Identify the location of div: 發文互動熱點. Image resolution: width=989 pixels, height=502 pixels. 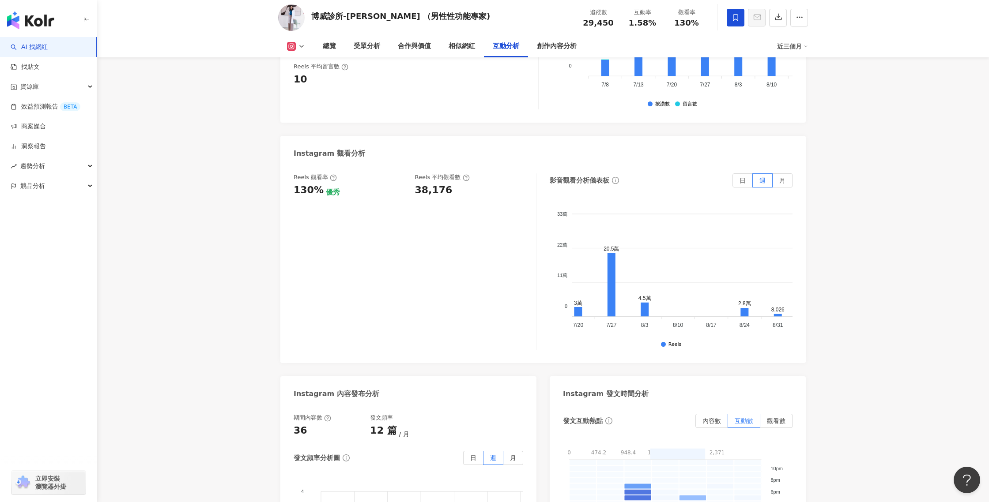
(583, 421).